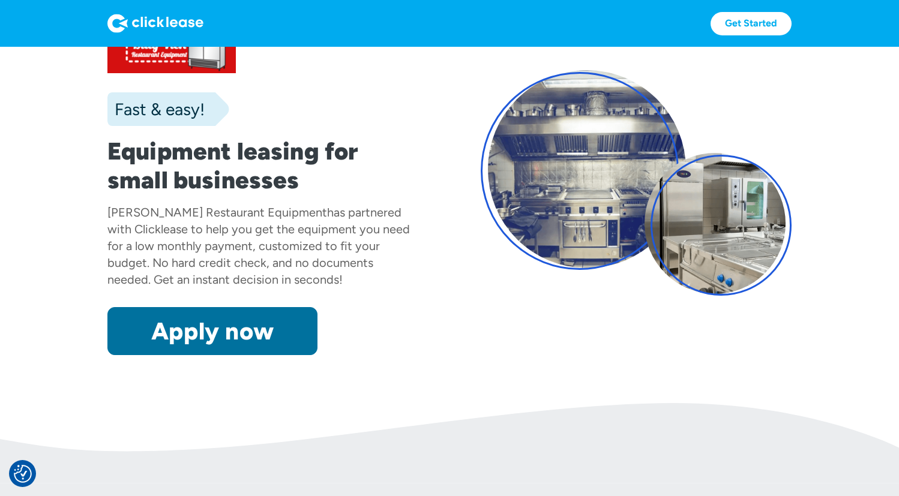 This screenshot has width=899, height=496. I want to click on h1: Equipment leasing for small businesses, so click(263, 166).